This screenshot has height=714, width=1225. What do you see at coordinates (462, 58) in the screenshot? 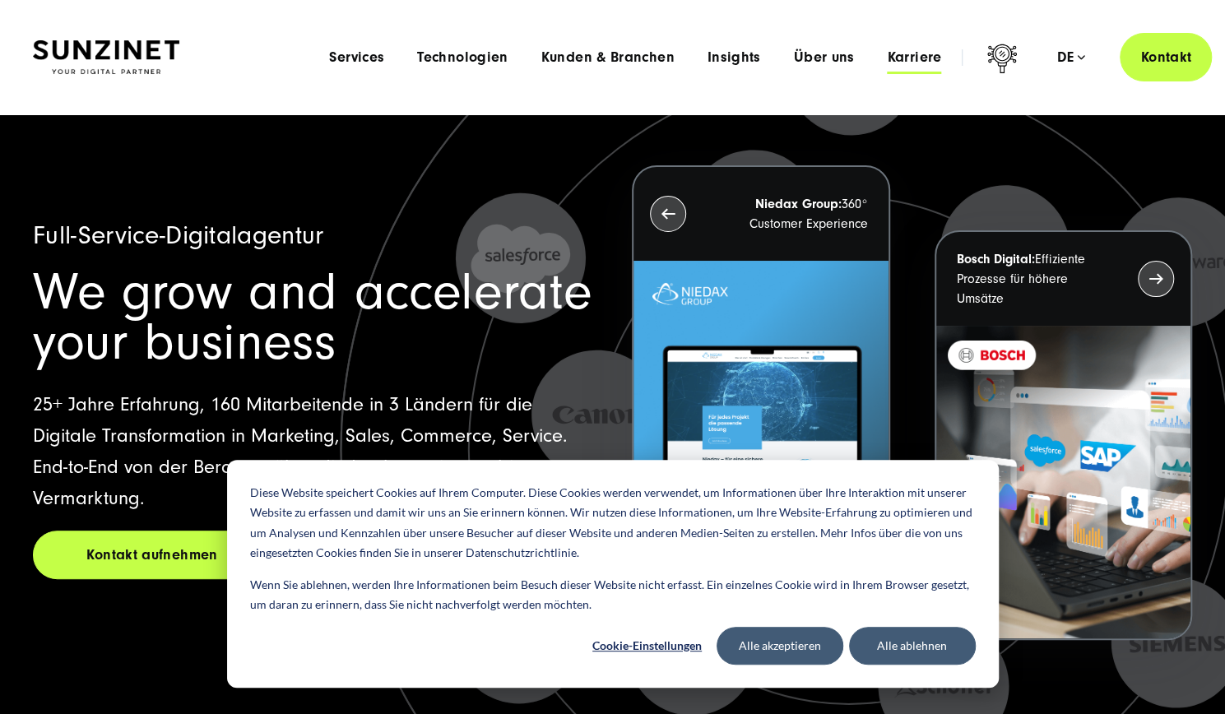
I see `a: Technologien` at bounding box center [462, 58].